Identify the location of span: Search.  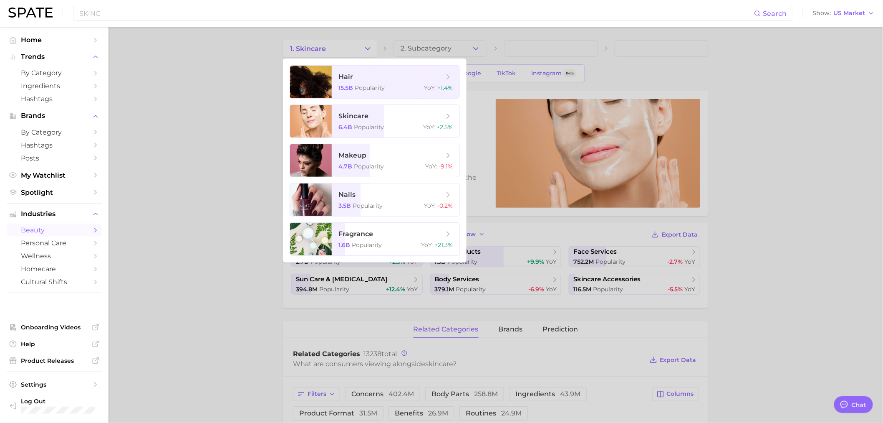
(775, 13).